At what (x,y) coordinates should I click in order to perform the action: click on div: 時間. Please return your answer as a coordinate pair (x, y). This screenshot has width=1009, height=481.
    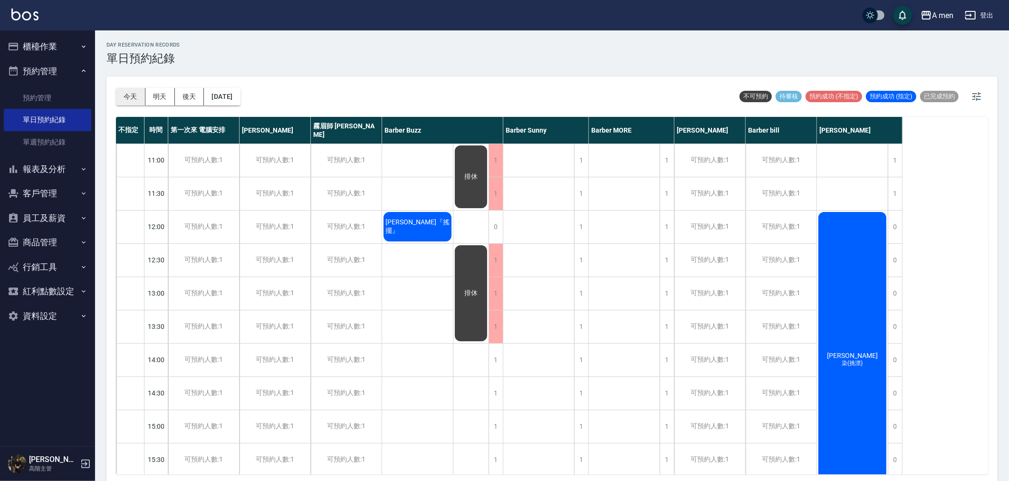
    Looking at the image, I should click on (156, 130).